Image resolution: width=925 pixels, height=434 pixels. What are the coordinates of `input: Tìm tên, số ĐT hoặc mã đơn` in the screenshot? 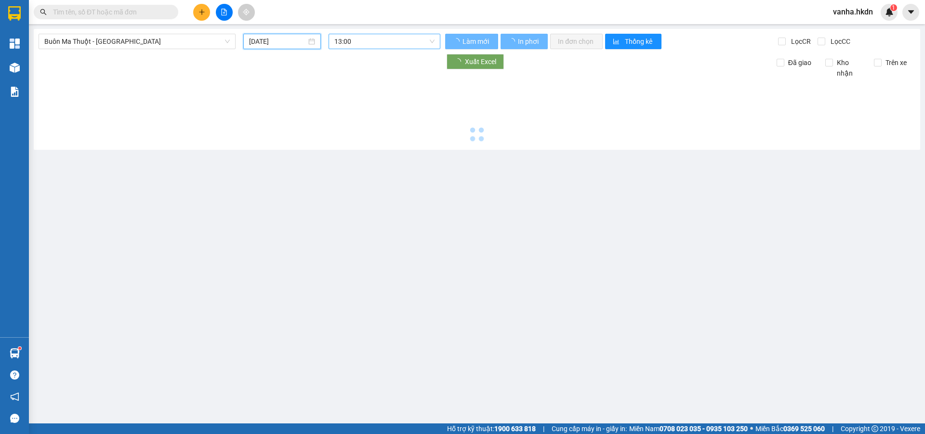 It's located at (110, 12).